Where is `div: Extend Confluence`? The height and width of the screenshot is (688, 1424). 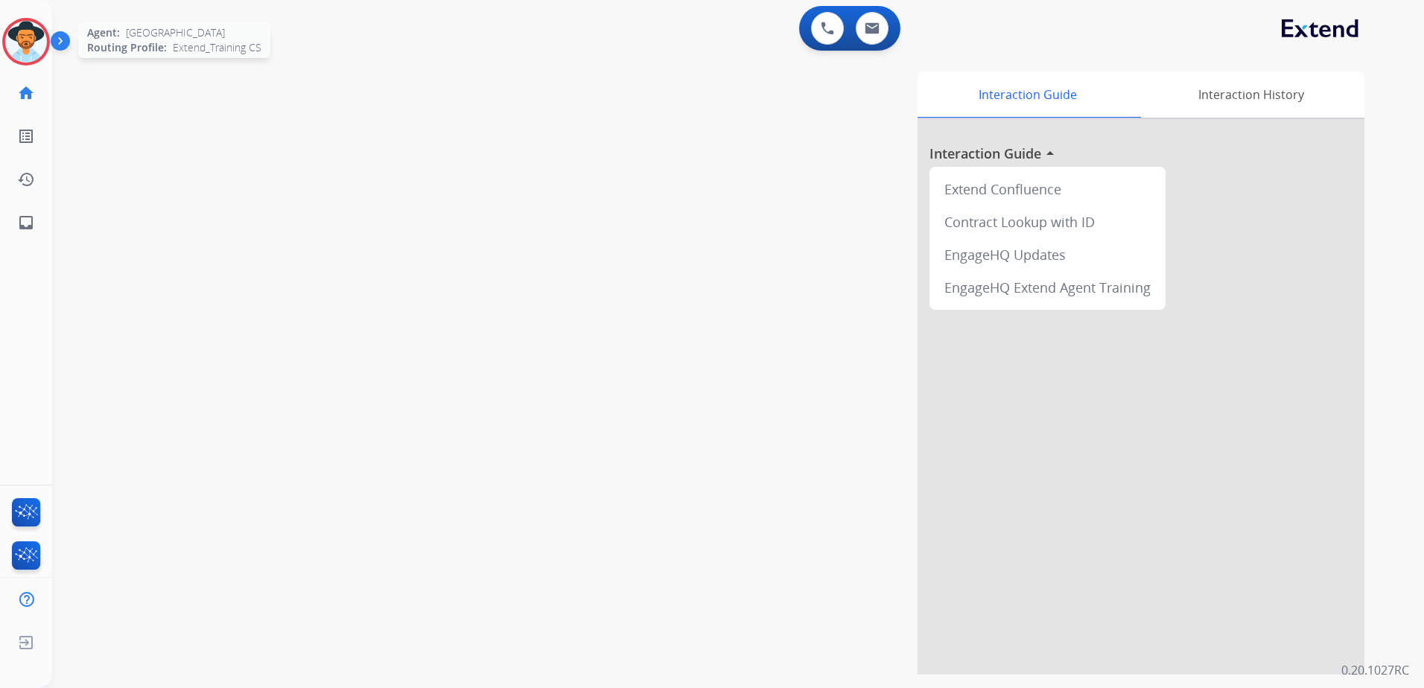 div: Extend Confluence is located at coordinates (1047, 189).